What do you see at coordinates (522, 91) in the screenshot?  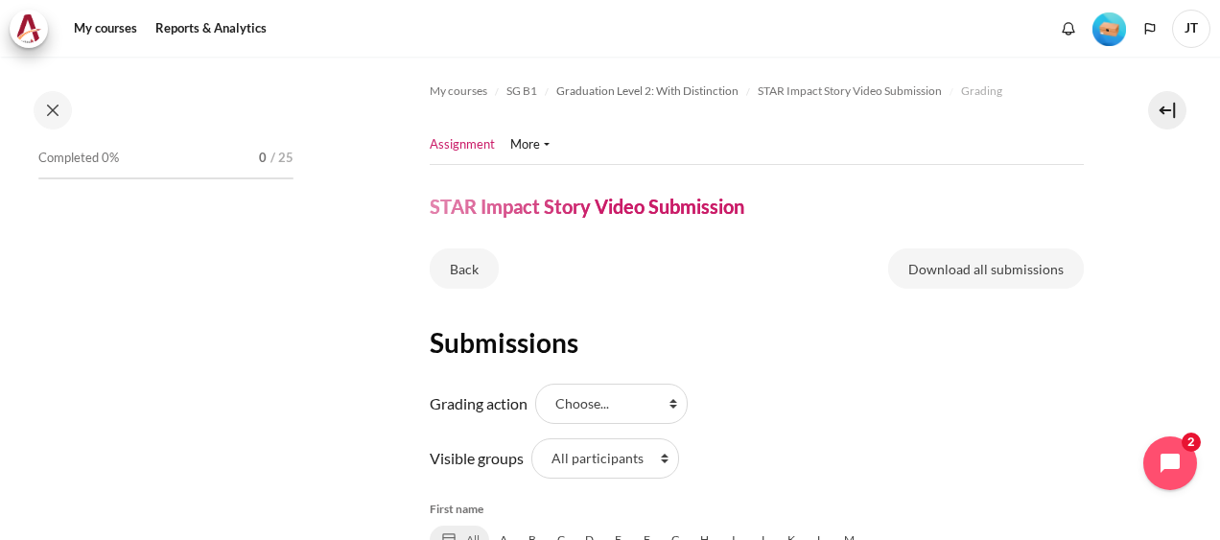 I see `span: SG B1` at bounding box center [522, 91].